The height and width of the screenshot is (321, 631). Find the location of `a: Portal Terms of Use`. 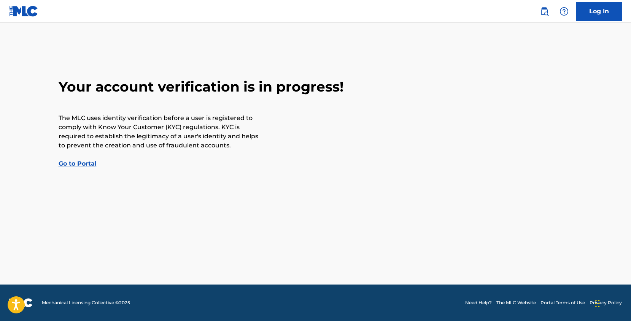

a: Portal Terms of Use is located at coordinates (563, 303).